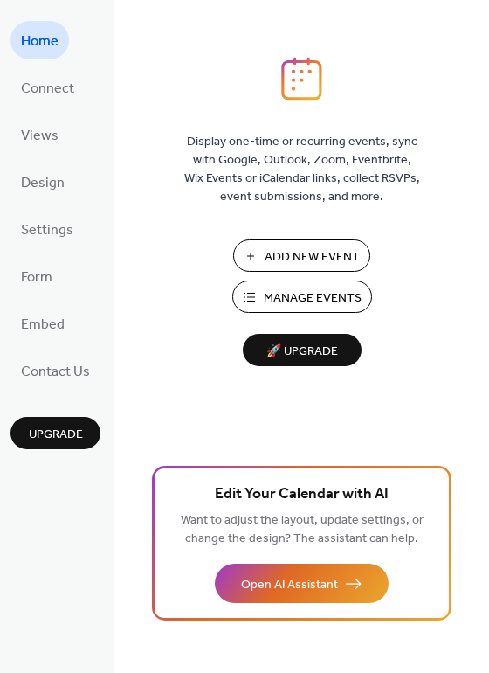 Image resolution: width=489 pixels, height=673 pixels. Describe the element at coordinates (313, 298) in the screenshot. I see `span: Manage Events` at that location.